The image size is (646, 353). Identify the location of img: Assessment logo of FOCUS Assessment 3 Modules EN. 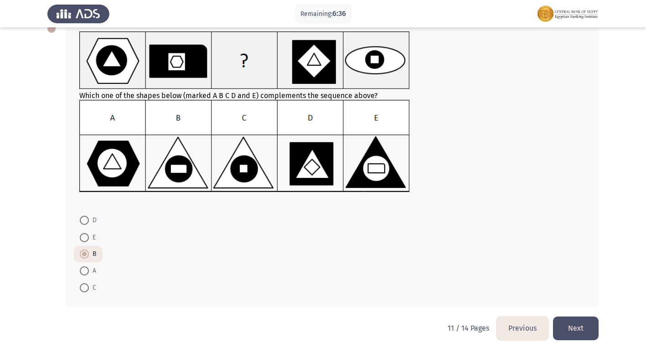
(567, 14).